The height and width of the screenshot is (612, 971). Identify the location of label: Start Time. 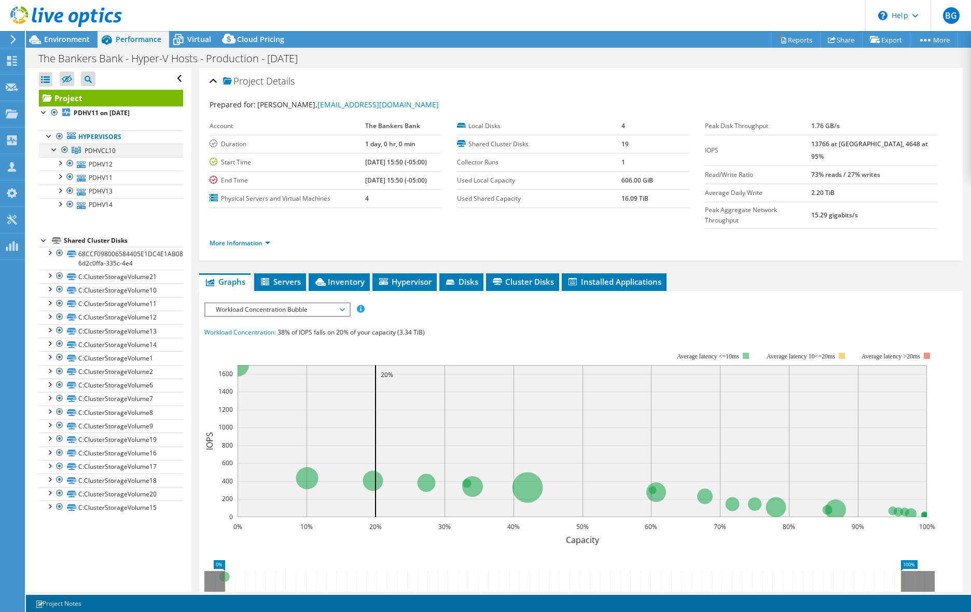
(288, 162).